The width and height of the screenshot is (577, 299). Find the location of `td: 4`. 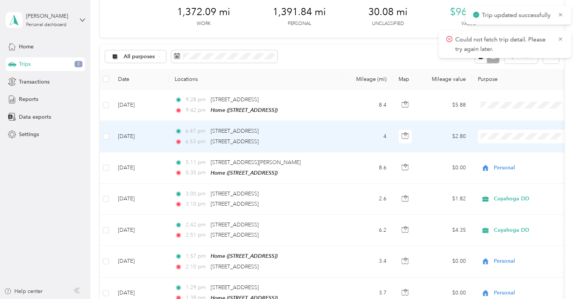

td: 4 is located at coordinates (368, 137).